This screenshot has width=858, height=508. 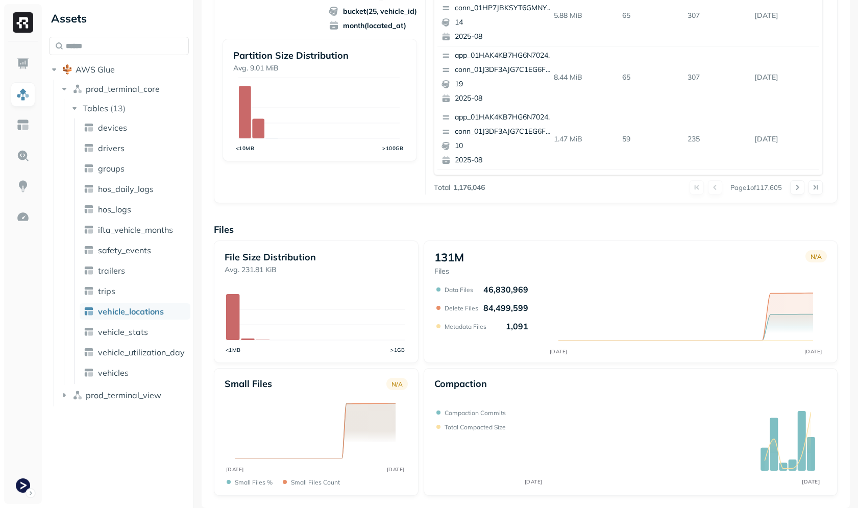 I want to click on a: hos_daily_logs, so click(x=135, y=189).